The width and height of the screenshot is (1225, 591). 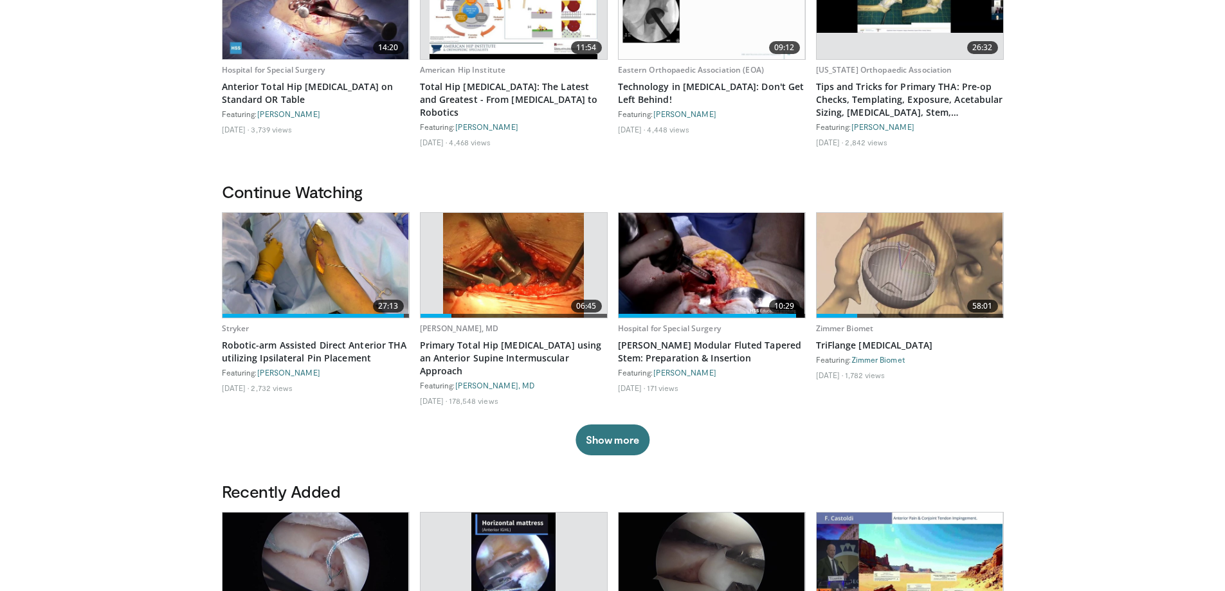 I want to click on li: 4,448 views, so click(x=668, y=129).